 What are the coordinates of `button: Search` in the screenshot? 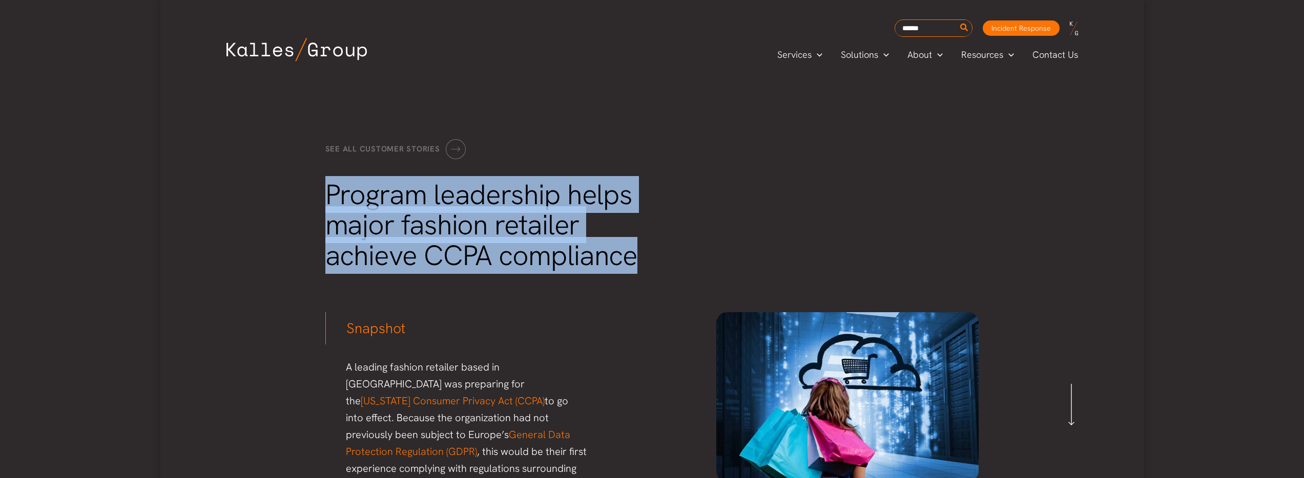 It's located at (964, 28).